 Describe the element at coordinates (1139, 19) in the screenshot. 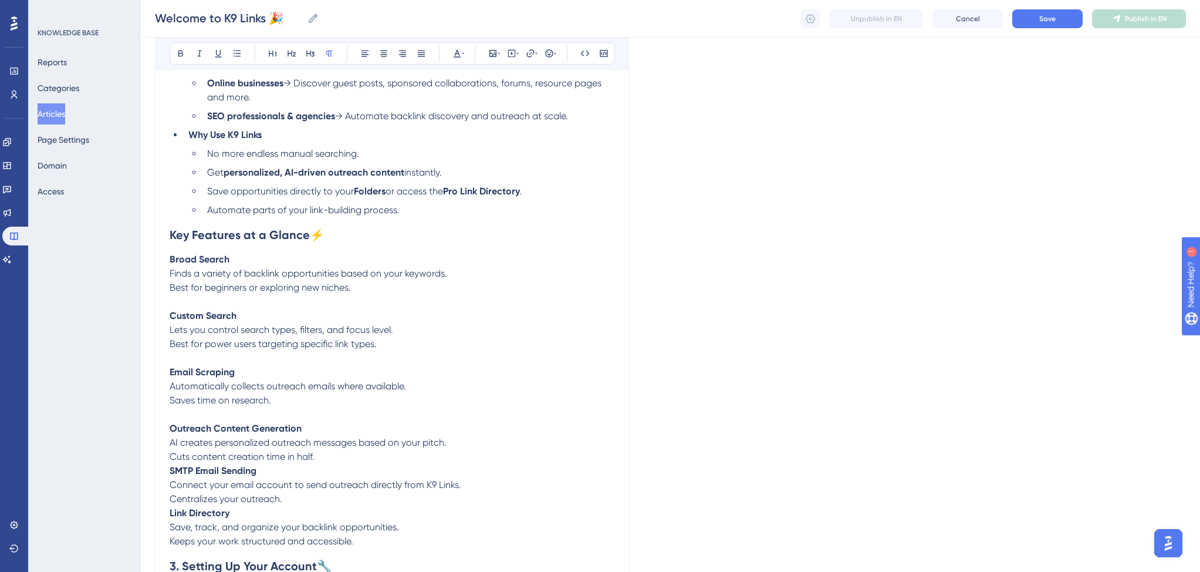

I see `button: Publish in EN` at that location.